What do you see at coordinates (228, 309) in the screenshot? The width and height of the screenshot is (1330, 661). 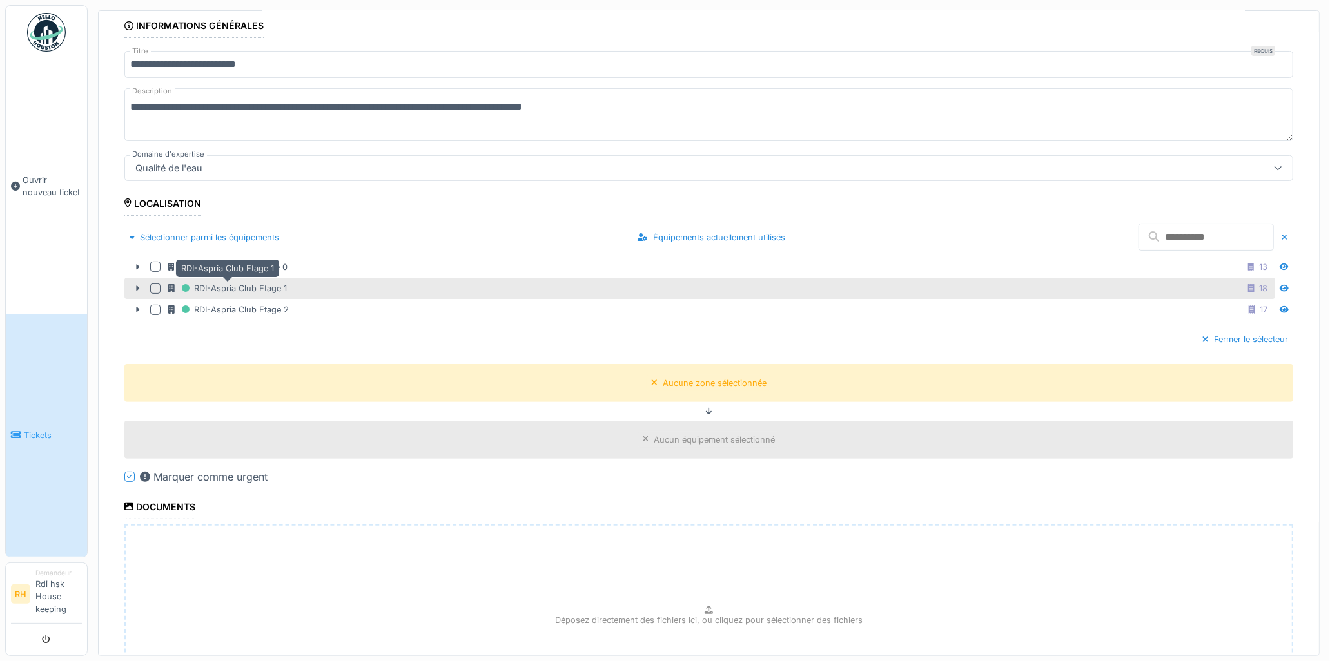 I see `div: RDI-Aspria Club Etage 2` at bounding box center [228, 309].